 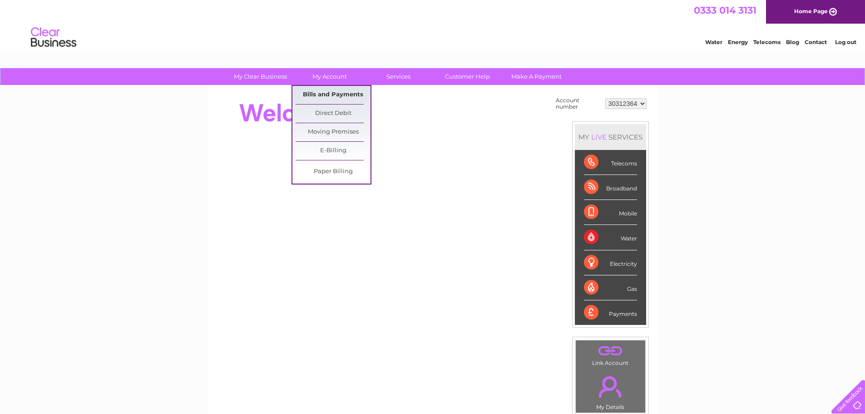 What do you see at coordinates (610, 312) in the screenshot?
I see `div: Payments` at bounding box center [610, 312].